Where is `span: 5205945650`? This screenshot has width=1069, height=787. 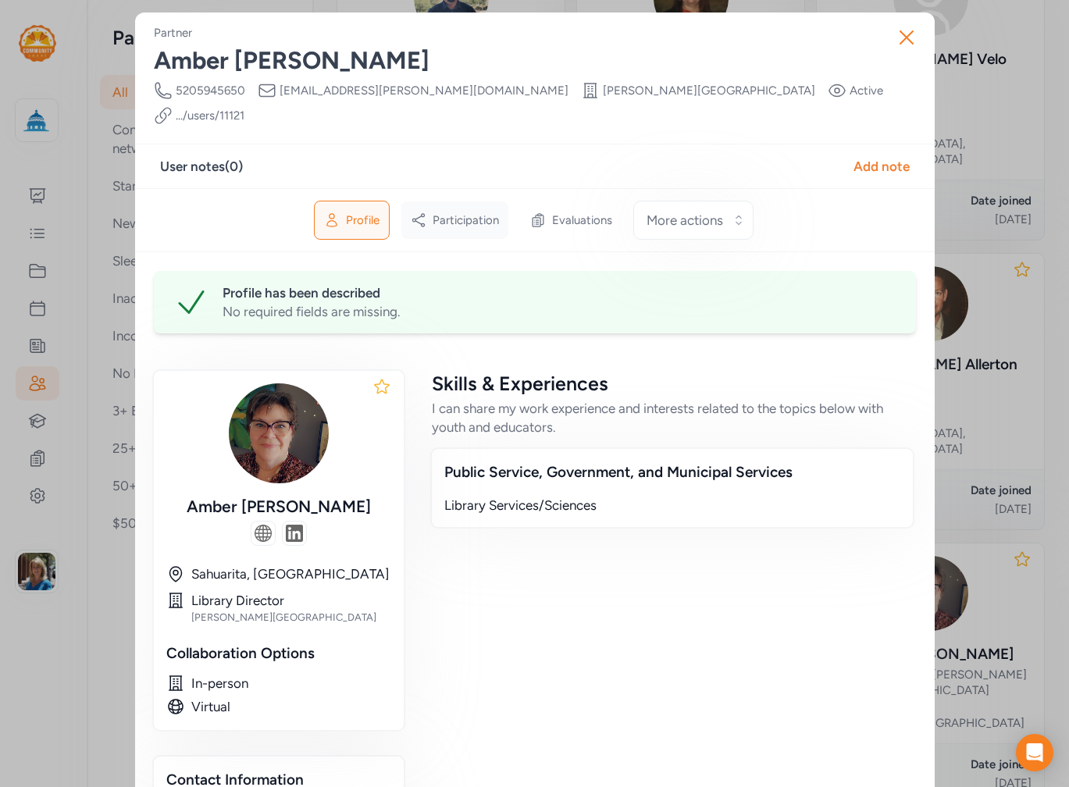
span: 5205945650 is located at coordinates (210, 91).